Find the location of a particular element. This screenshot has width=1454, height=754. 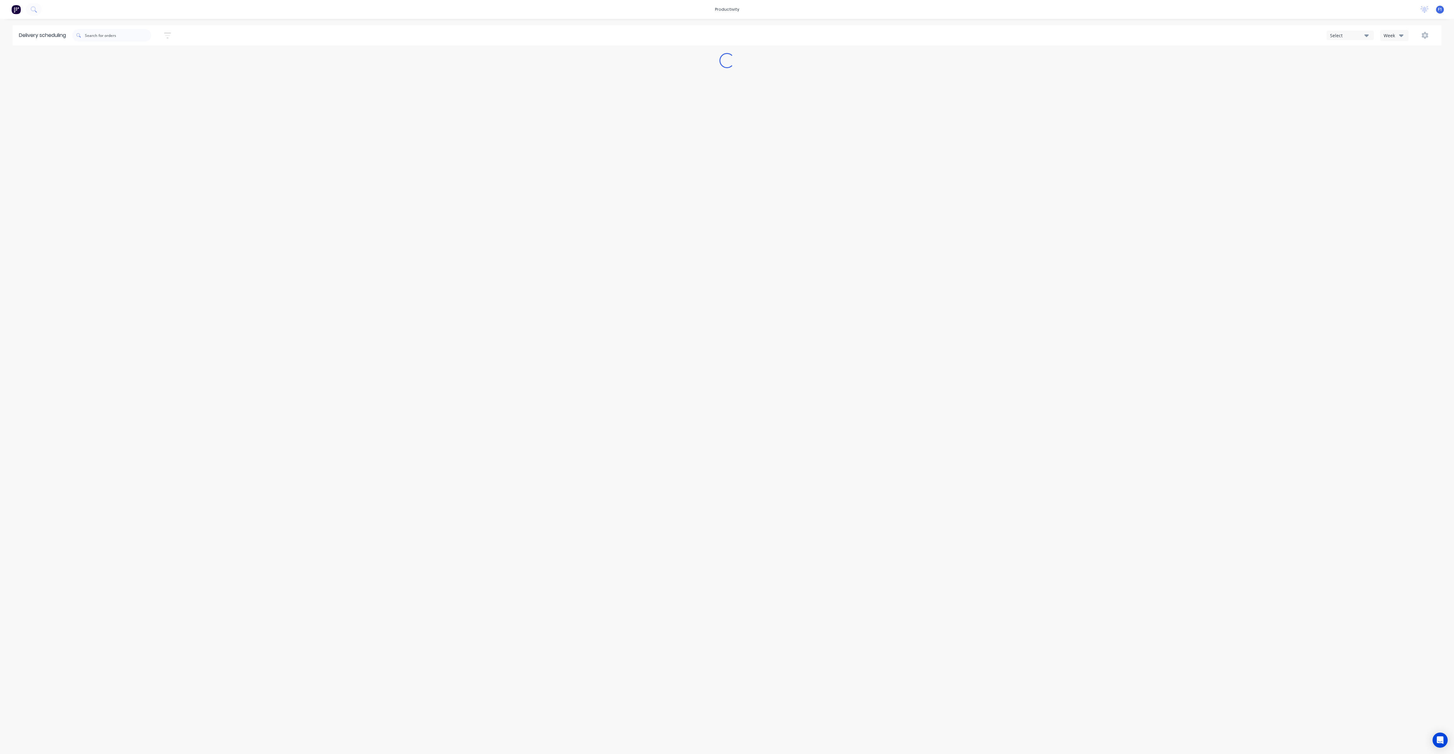

div: Open Intercom Messenger is located at coordinates (1441, 740).